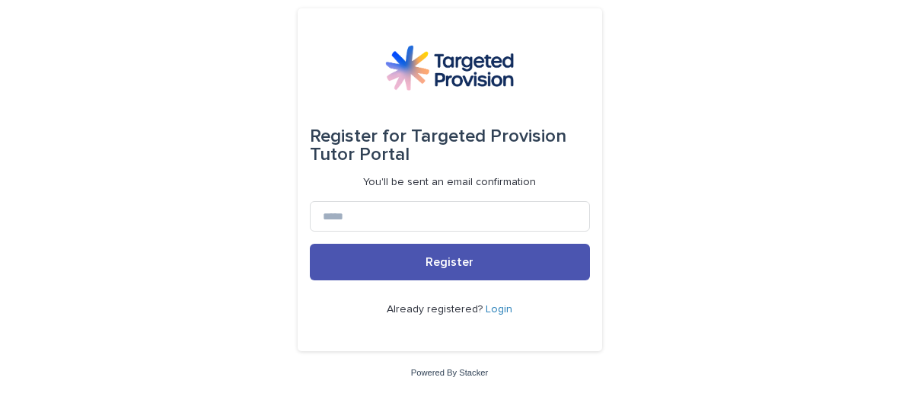 The height and width of the screenshot is (403, 899). I want to click on p: You'll be sent an email confirmation, so click(449, 182).